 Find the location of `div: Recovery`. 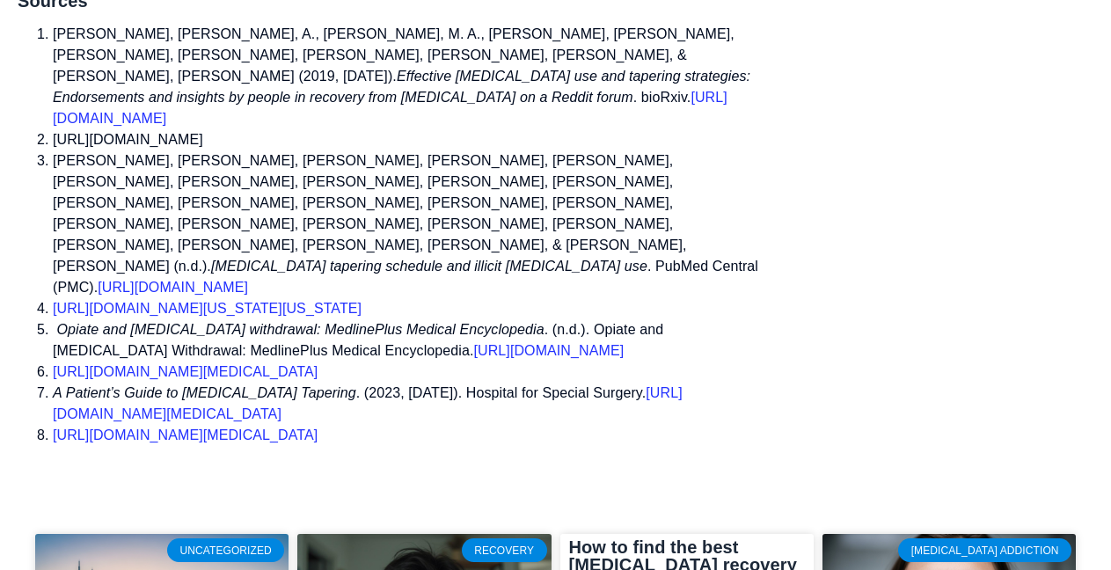

div: Recovery is located at coordinates (504, 550).